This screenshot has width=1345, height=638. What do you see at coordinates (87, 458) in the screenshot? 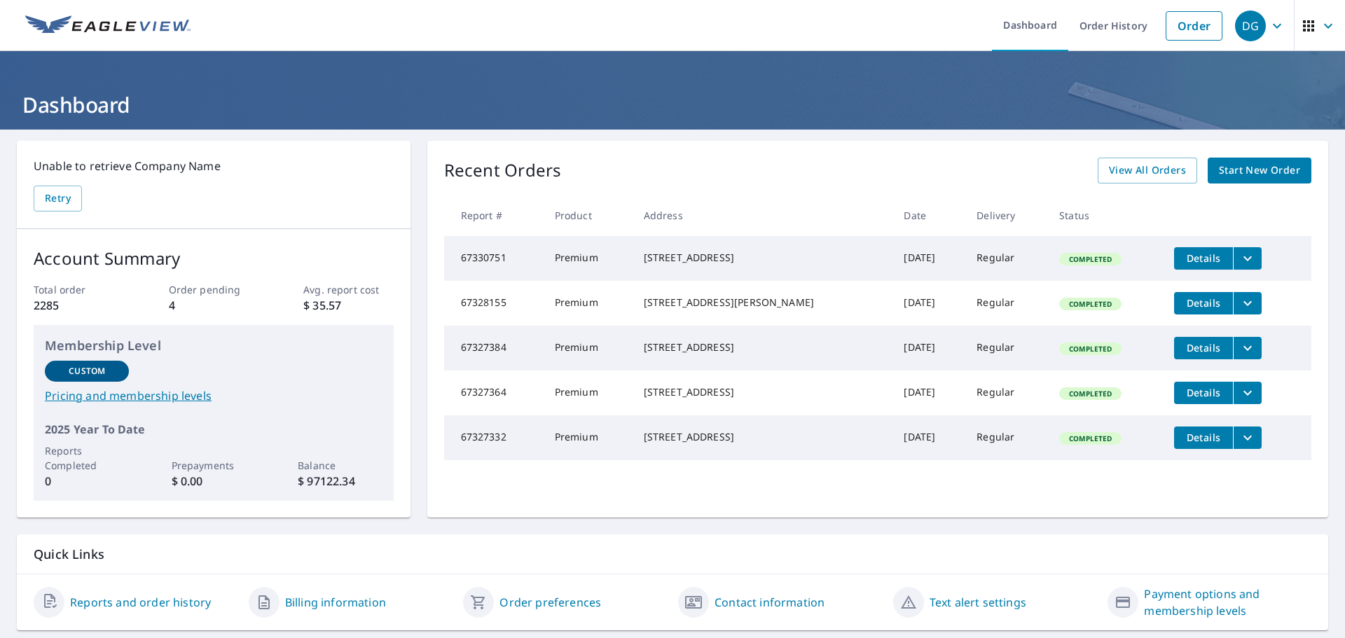
I see `p: Reports Completed` at bounding box center [87, 458].